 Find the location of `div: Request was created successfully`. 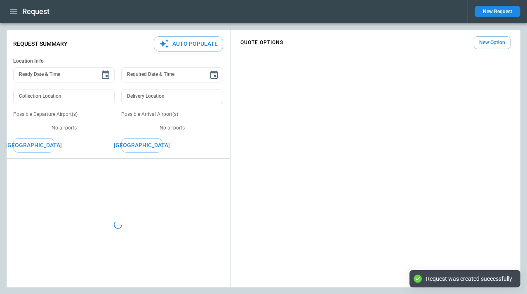

div: Request was created successfully is located at coordinates (469, 279).